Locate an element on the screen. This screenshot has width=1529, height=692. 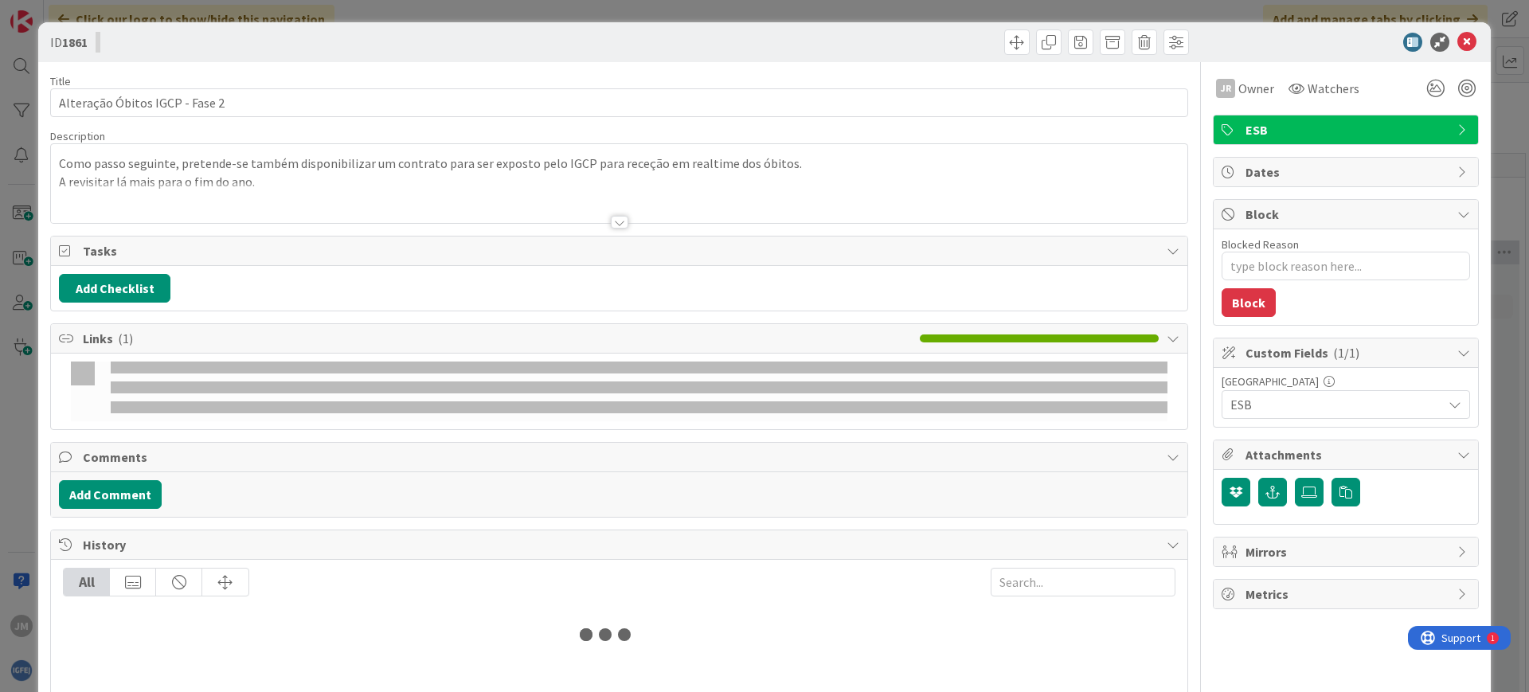
button: Add Checklist is located at coordinates (115, 288).